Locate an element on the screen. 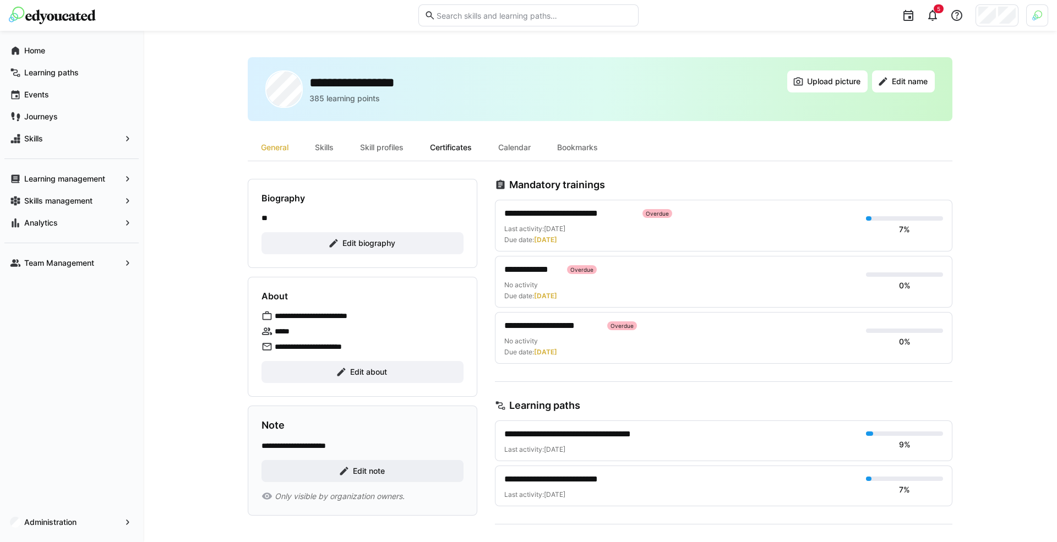 The width and height of the screenshot is (1057, 542). div: Skills is located at coordinates (324, 148).